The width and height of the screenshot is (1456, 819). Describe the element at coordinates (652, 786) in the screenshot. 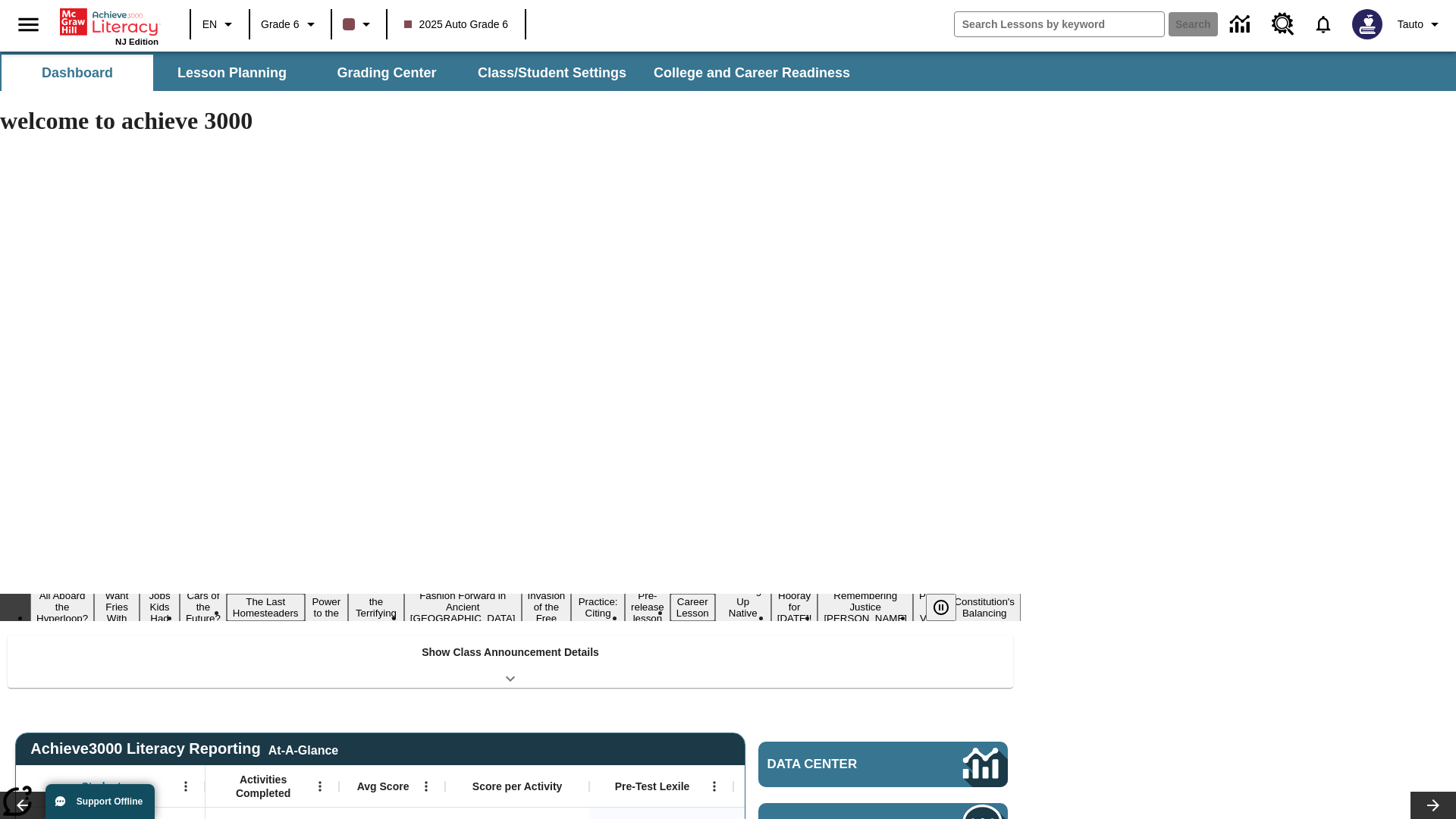

I see `span: Pre-Test Lexile` at that location.